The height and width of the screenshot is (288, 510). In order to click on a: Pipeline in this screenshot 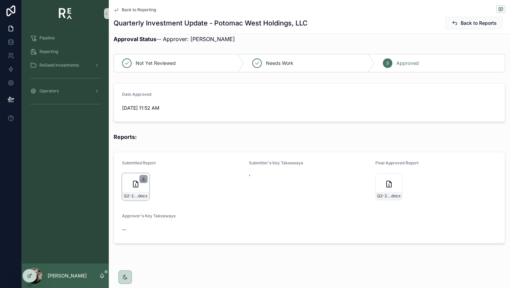, I will do `click(65, 38)`.